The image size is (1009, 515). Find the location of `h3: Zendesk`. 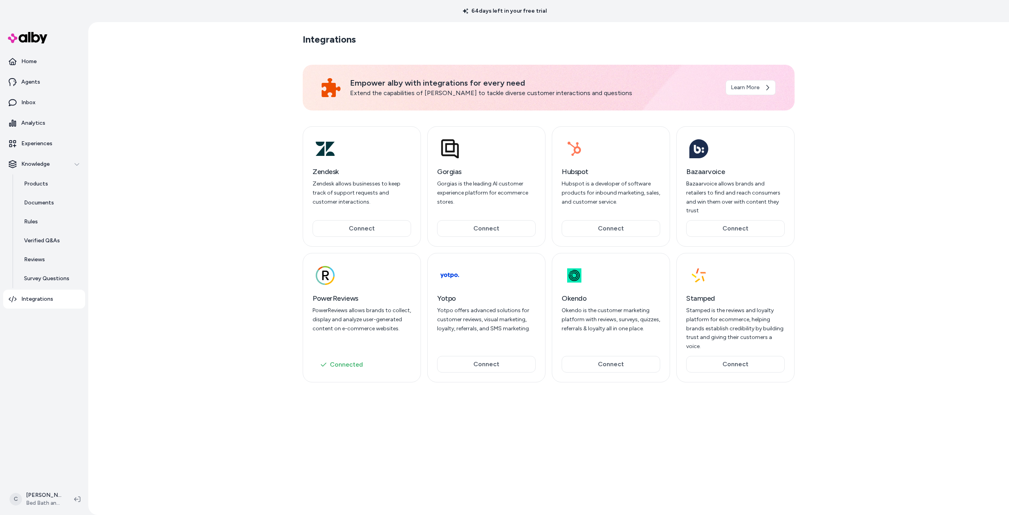

h3: Zendesk is located at coordinates (362, 172).